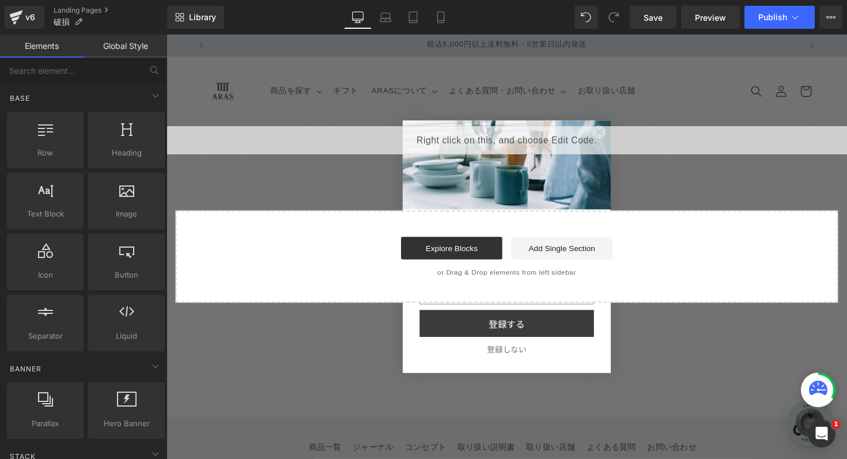 Image resolution: width=847 pixels, height=459 pixels. Describe the element at coordinates (112, 354) in the screenshot. I see `a: チャット` at that location.